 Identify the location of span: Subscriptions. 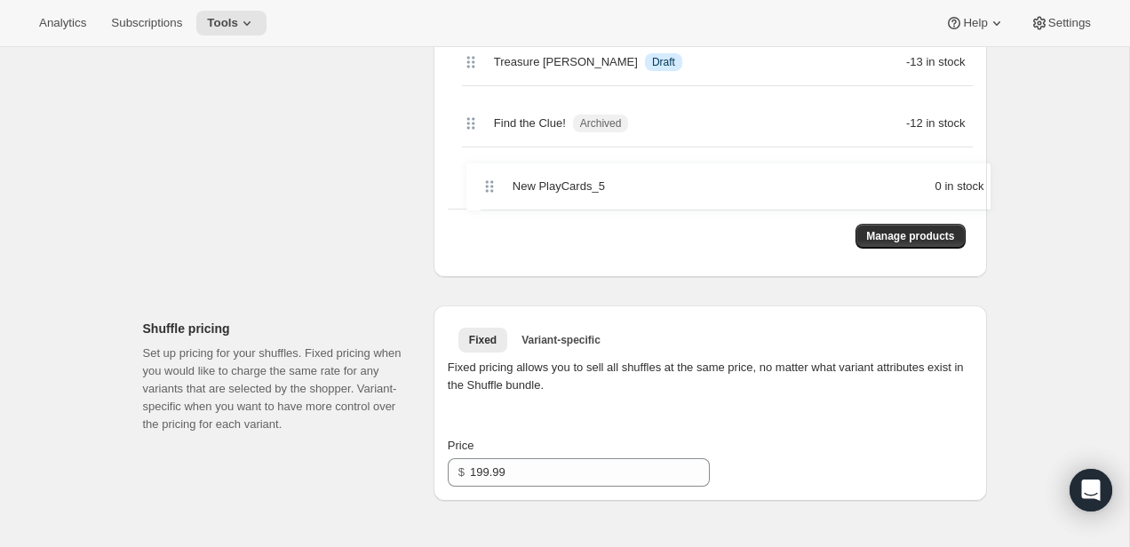
(147, 23).